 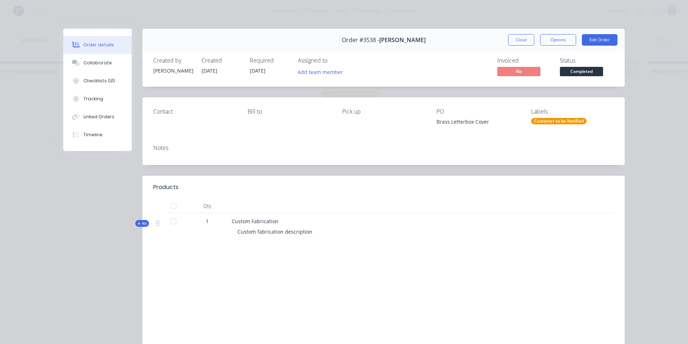 What do you see at coordinates (221, 60) in the screenshot?
I see `div: Created` at bounding box center [221, 60].